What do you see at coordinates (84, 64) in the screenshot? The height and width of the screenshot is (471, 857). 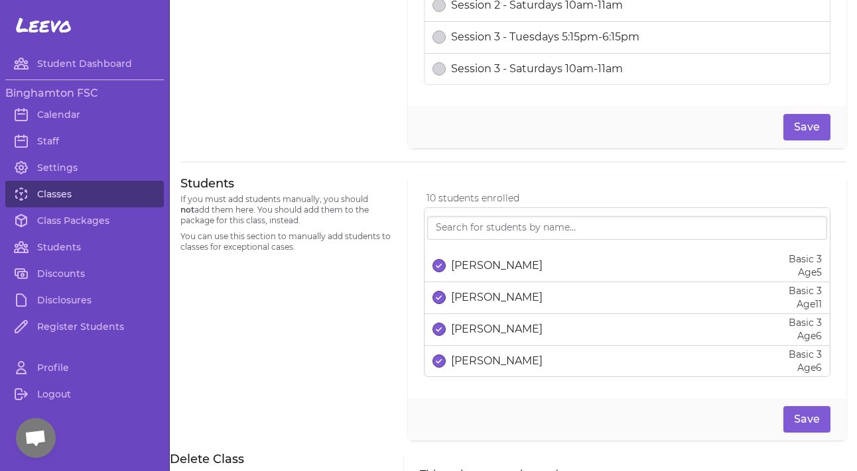 I see `a: Student Dashboard` at bounding box center [84, 64].